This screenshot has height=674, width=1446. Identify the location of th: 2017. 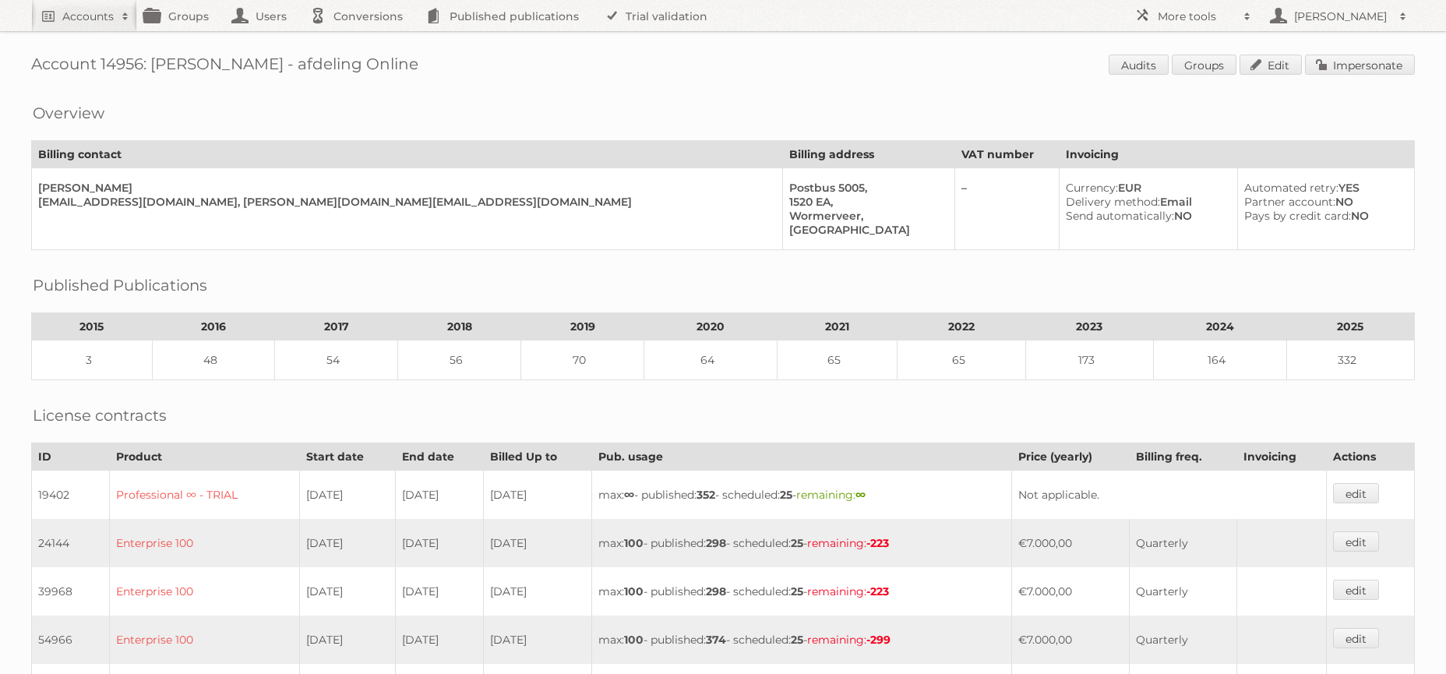
(336, 326).